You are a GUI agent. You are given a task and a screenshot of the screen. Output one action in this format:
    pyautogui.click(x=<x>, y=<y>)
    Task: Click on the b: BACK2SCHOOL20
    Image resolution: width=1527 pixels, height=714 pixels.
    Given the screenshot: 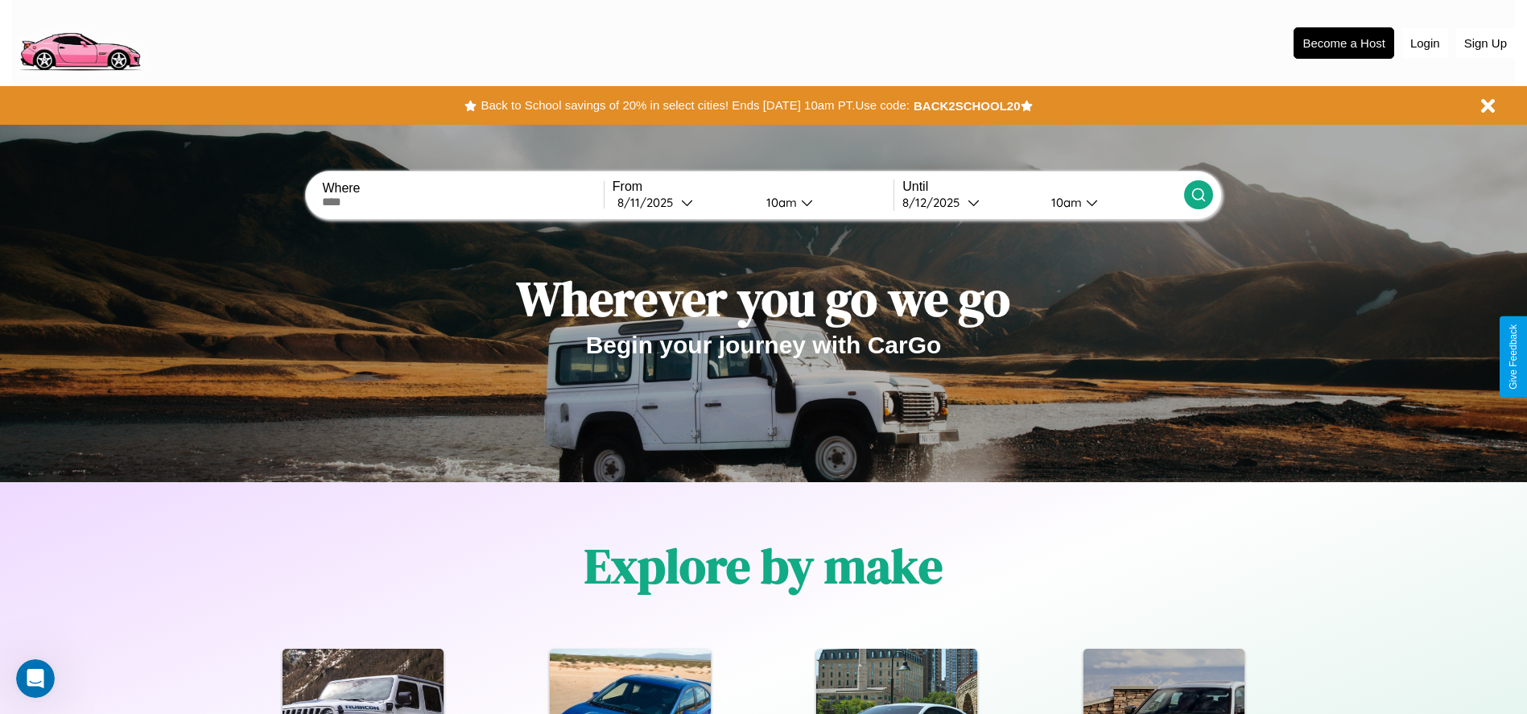 What is the action you would take?
    pyautogui.click(x=967, y=105)
    